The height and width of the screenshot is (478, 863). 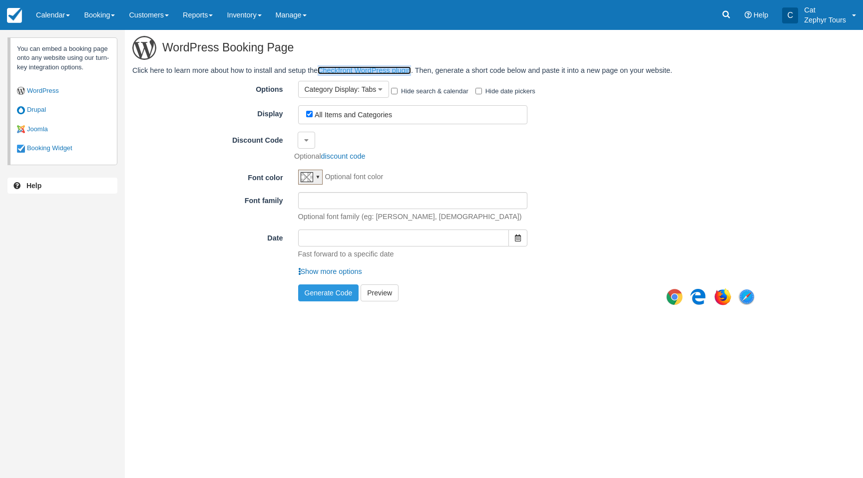 What do you see at coordinates (328, 293) in the screenshot?
I see `button: Generate Code` at bounding box center [328, 293].